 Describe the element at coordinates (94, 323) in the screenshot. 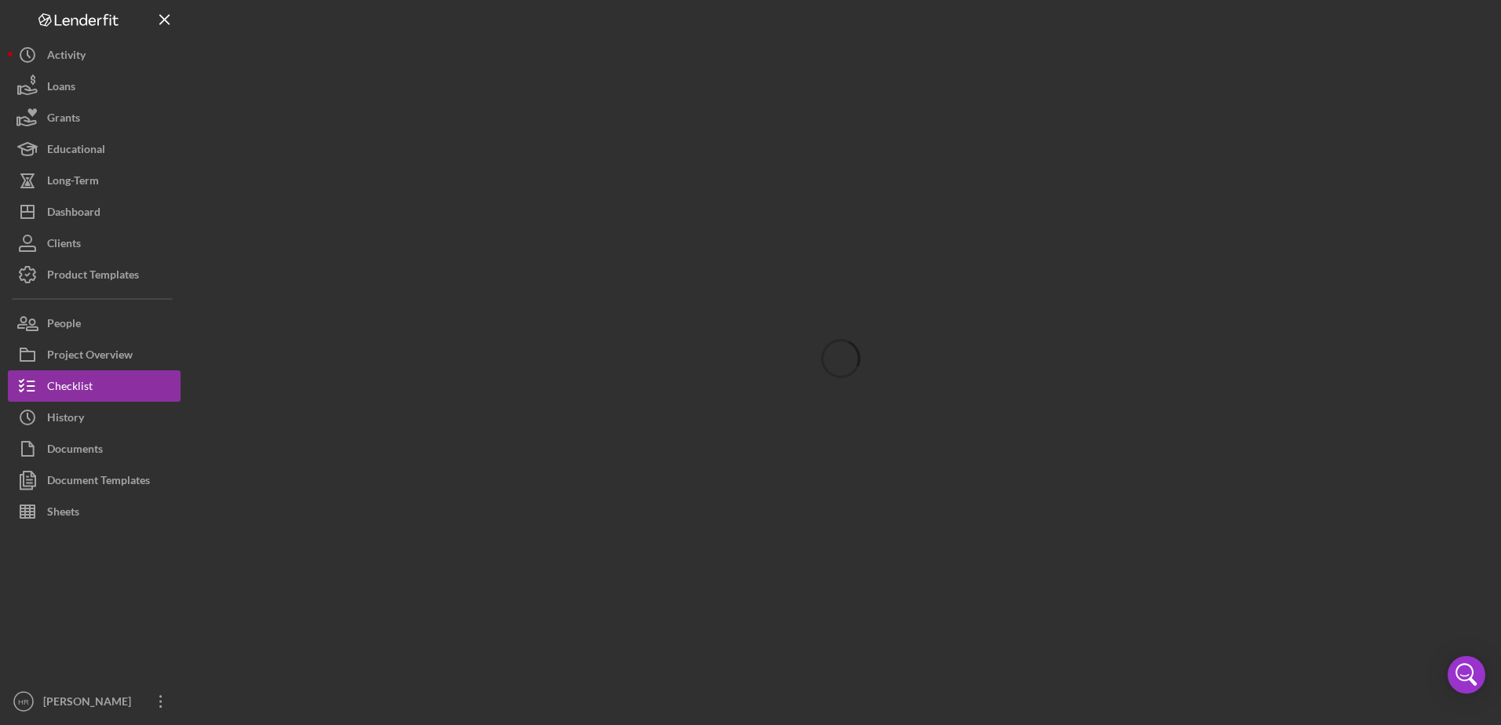

I see `a: People` at that location.